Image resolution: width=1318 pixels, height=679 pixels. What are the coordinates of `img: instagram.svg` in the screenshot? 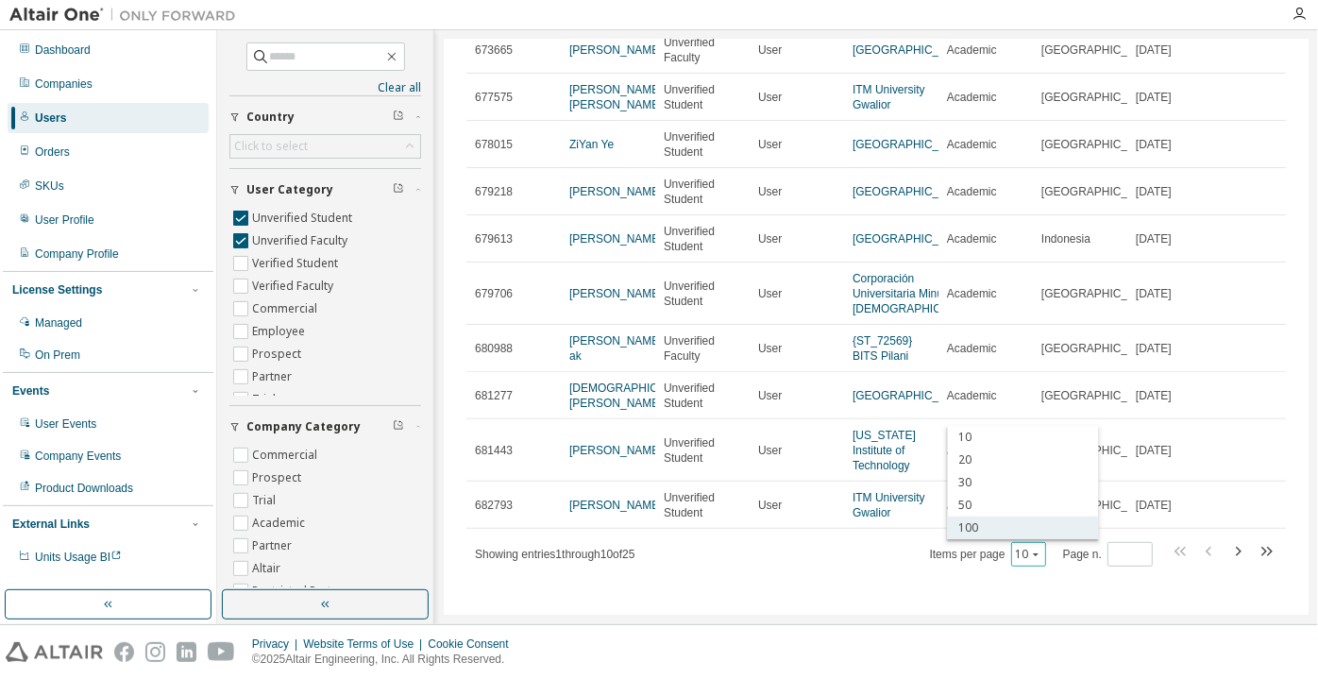 It's located at (155, 651).